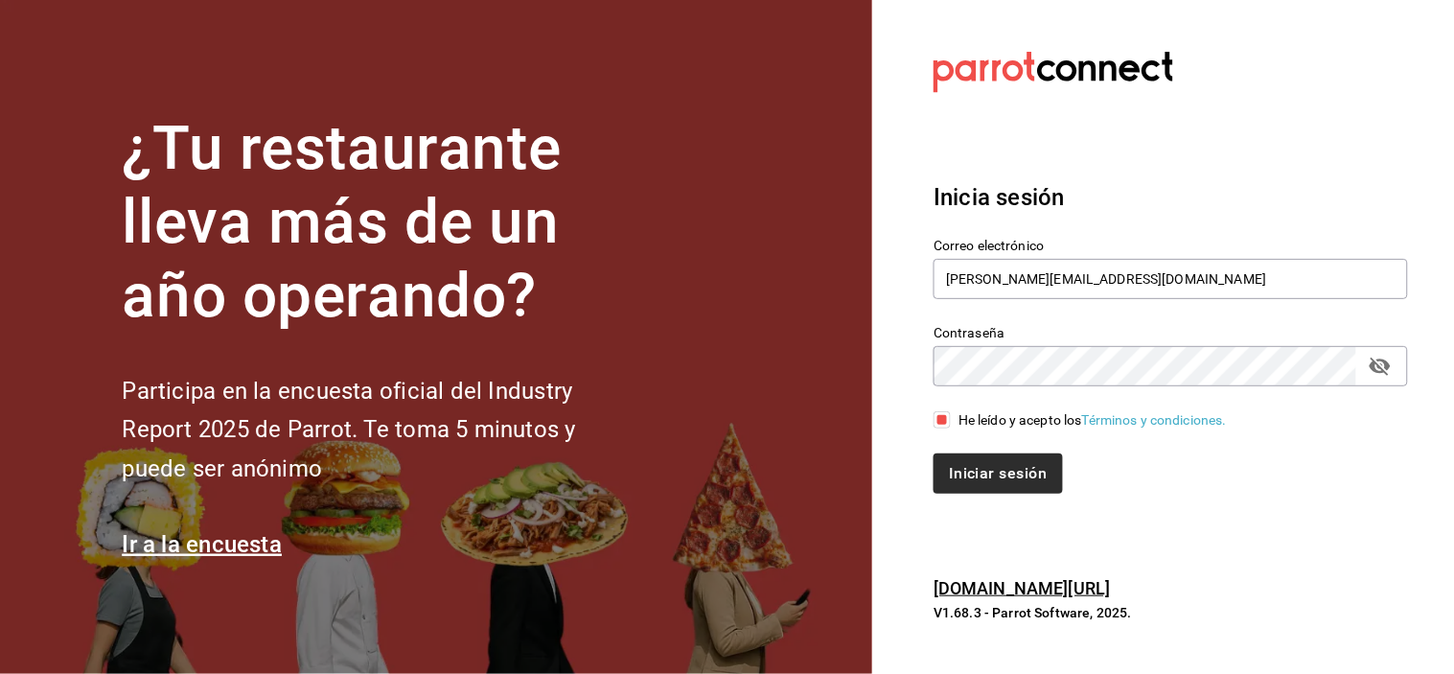  What do you see at coordinates (380, 430) in the screenshot?
I see `h2: Participa en la encuesta oficial del Industry Report 2025 de Parrot. Te toma 5 minutos y puede se...` at bounding box center [380, 430].